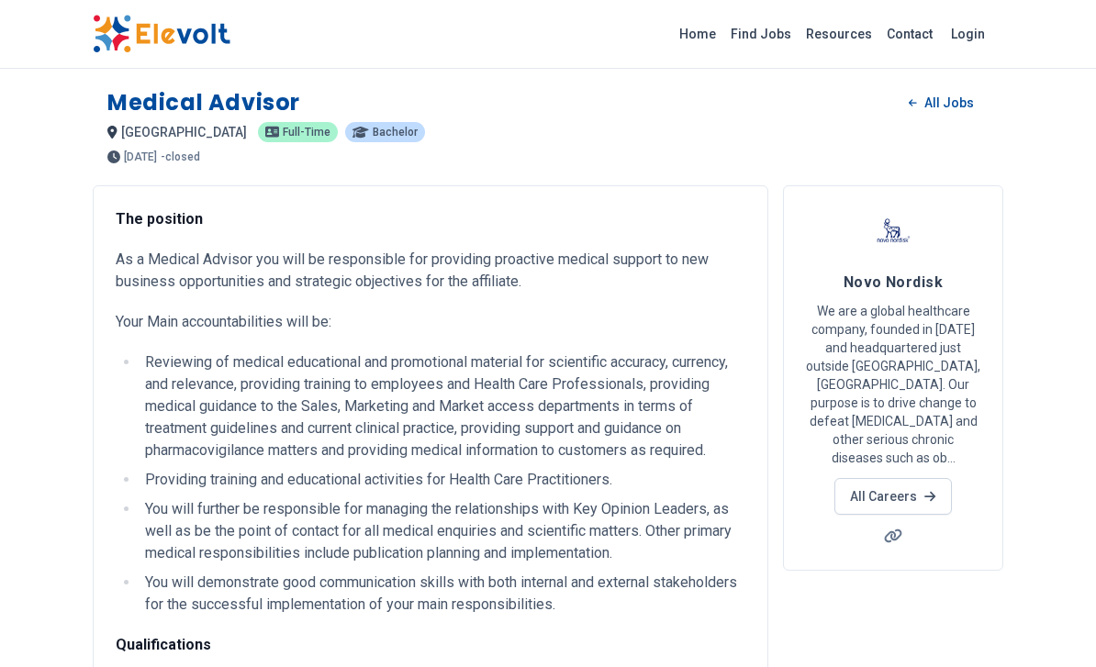 The width and height of the screenshot is (1096, 667). I want to click on strong: Qualifications, so click(163, 644).